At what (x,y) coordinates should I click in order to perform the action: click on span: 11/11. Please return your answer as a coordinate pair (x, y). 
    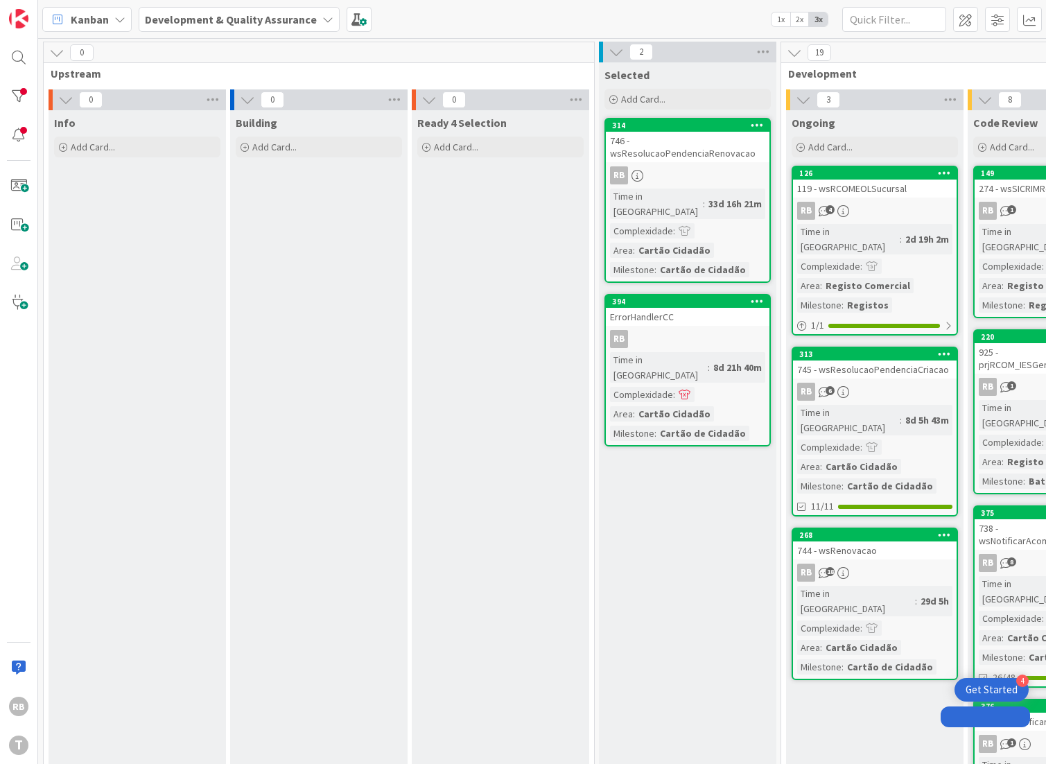
    Looking at the image, I should click on (822, 506).